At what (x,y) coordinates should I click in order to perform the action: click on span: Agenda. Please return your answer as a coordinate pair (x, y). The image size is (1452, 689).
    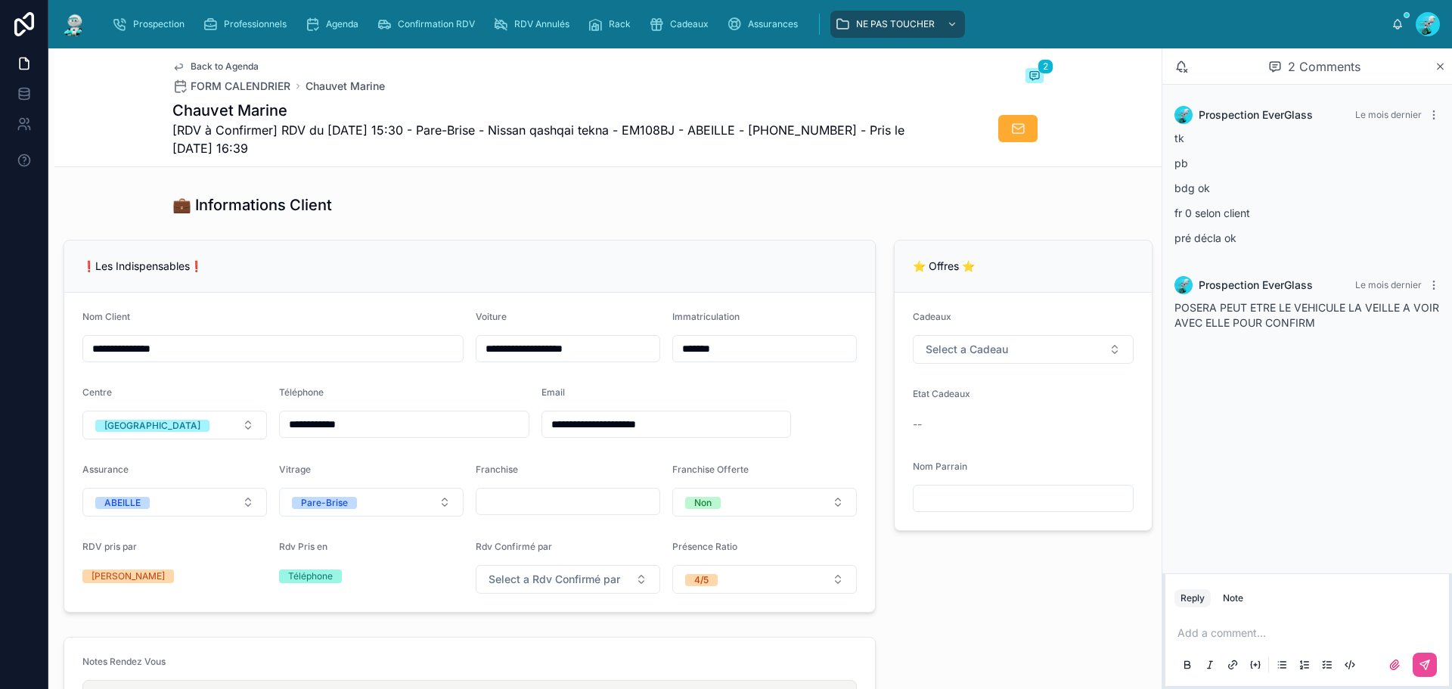
    Looking at the image, I should click on (342, 24).